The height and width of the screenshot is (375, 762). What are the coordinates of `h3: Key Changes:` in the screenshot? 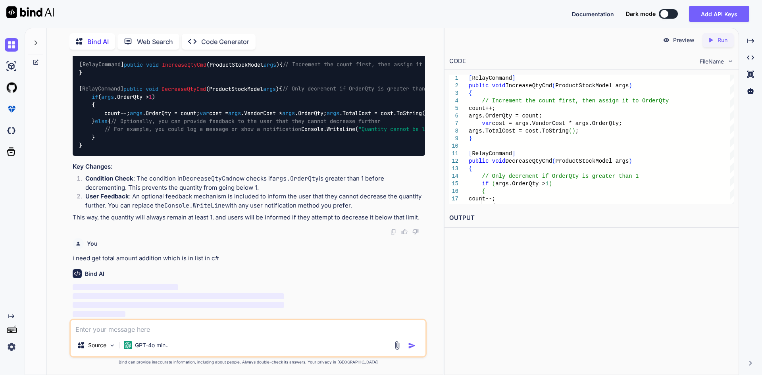 It's located at (249, 167).